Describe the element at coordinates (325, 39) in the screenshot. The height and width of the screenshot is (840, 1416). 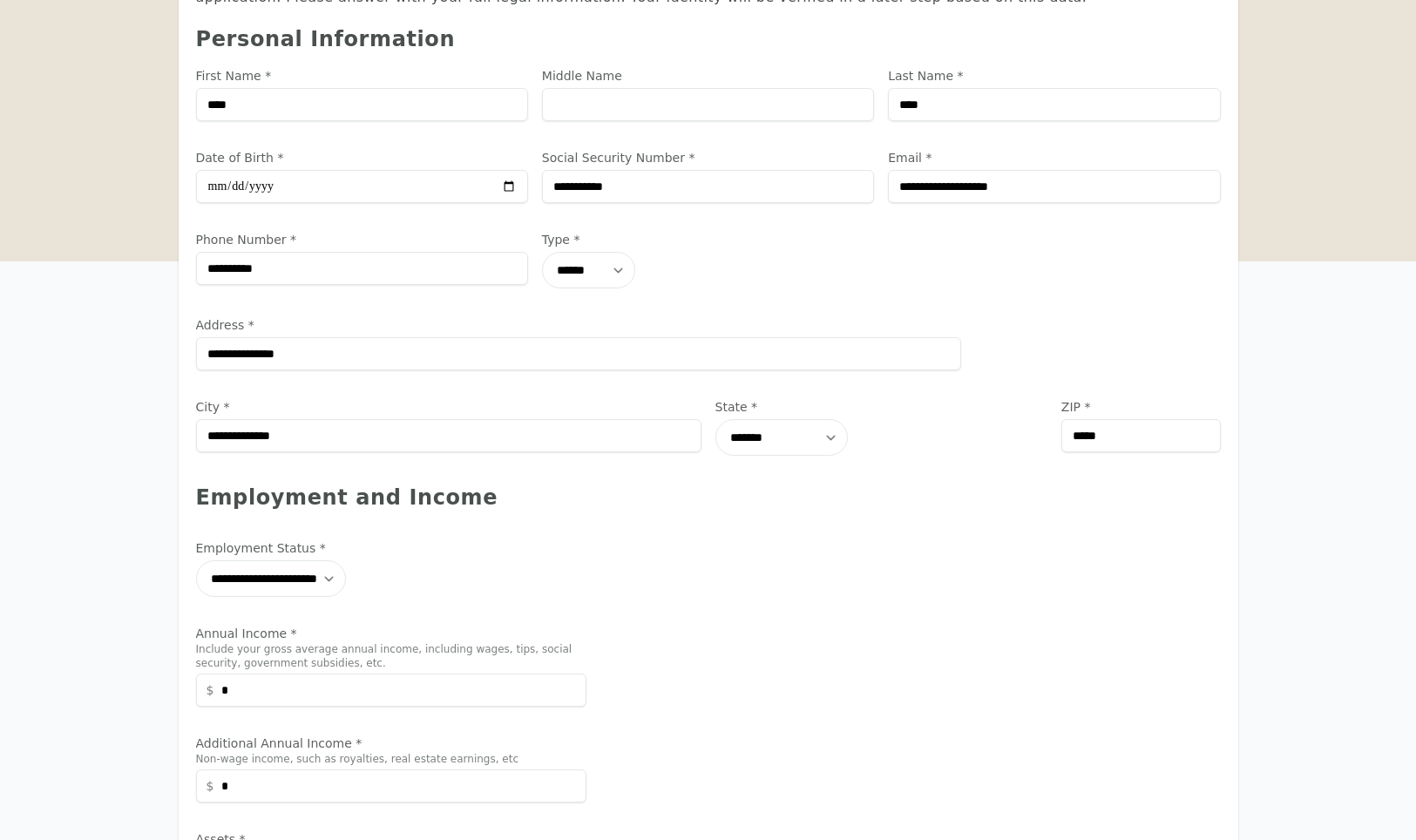
I see `span: Personal Information` at that location.